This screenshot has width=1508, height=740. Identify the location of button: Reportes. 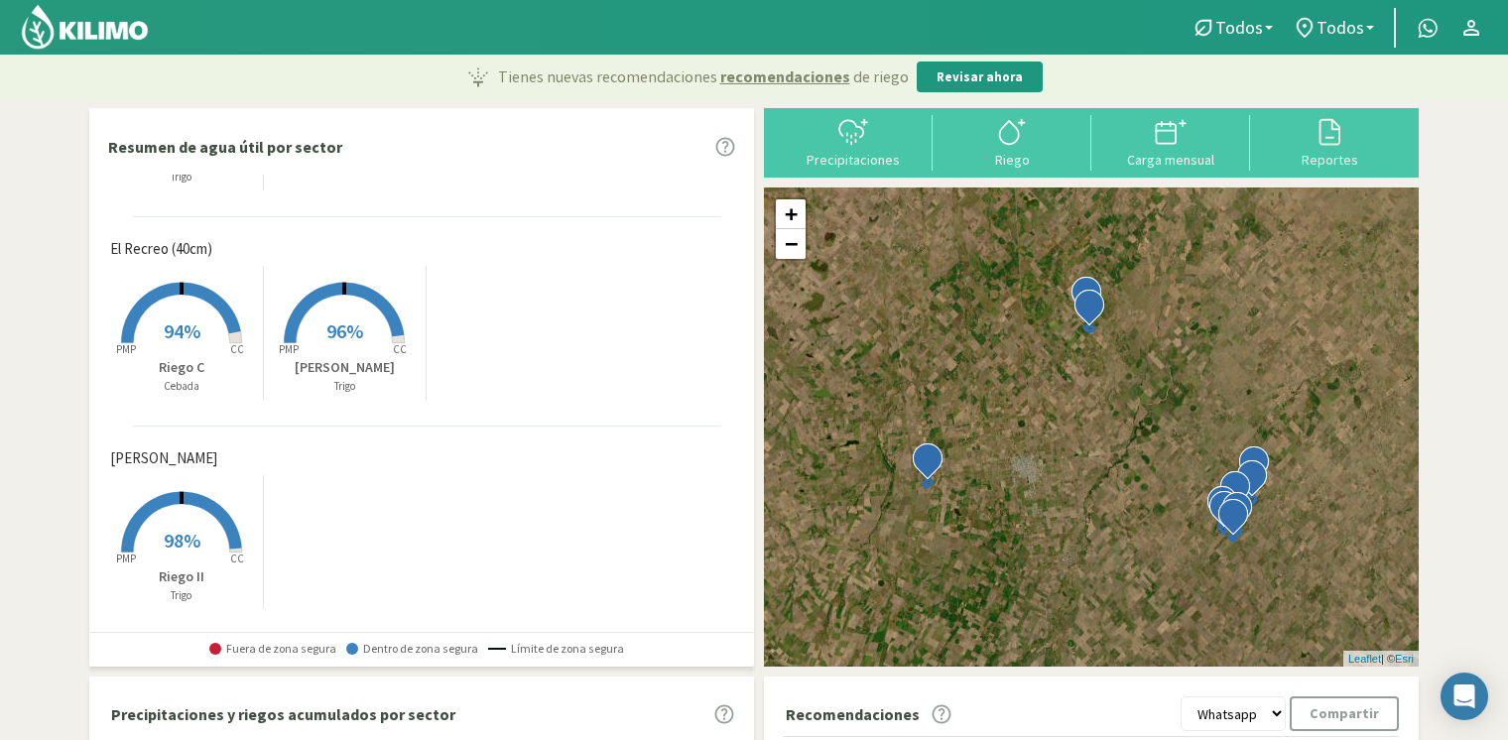
(1329, 141).